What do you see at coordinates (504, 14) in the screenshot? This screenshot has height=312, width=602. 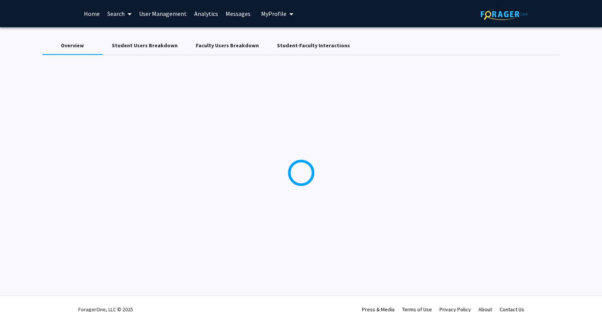 I see `img: ForagerOne Logo` at bounding box center [504, 14].